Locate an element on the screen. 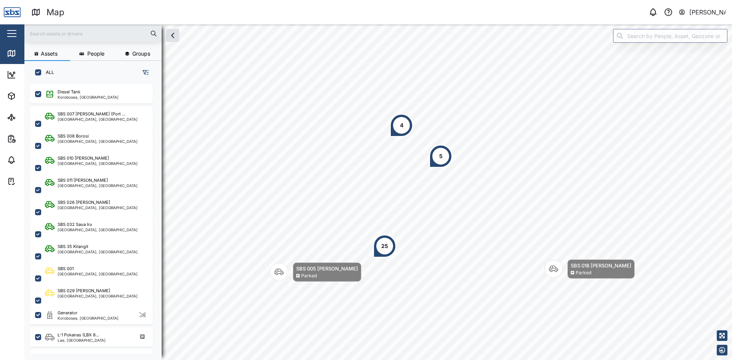  div: Alarms is located at coordinates (32, 160).